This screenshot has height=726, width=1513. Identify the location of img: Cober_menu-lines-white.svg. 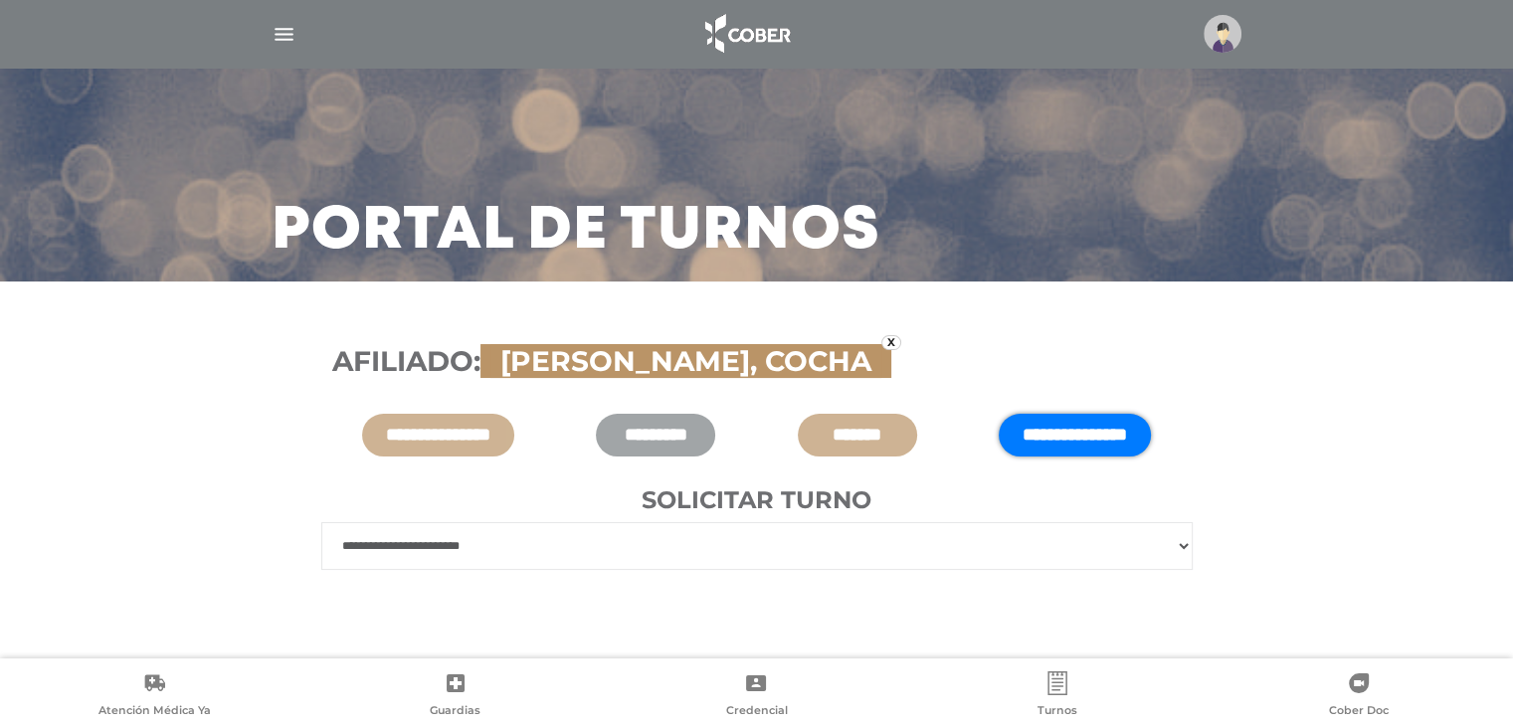
(284, 34).